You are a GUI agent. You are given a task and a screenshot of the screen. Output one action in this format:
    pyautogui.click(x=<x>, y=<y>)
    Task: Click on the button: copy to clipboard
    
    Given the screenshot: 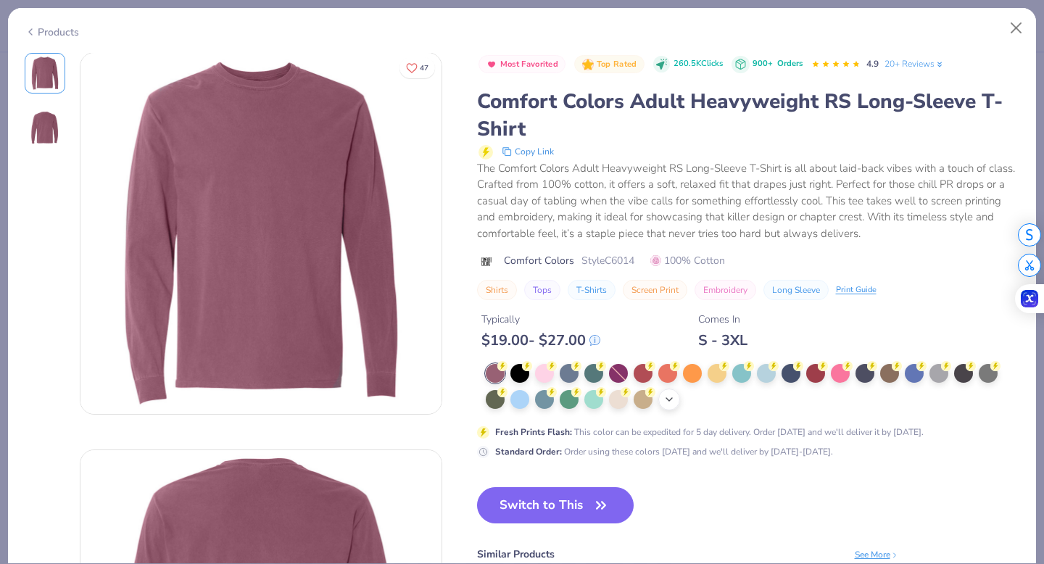 What is the action you would take?
    pyautogui.click(x=528, y=152)
    